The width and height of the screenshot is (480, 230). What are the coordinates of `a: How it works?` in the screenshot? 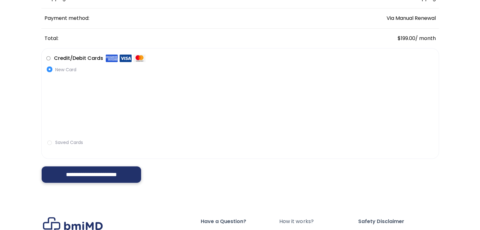 It's located at (319, 222).